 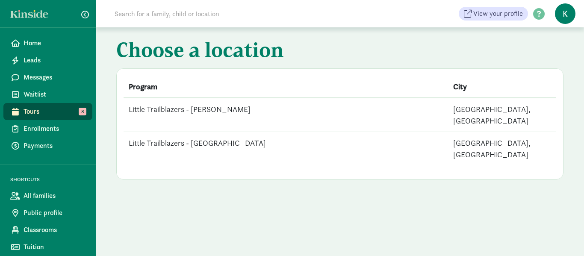 What do you see at coordinates (565, 14) in the screenshot?
I see `span: K` at bounding box center [565, 14].